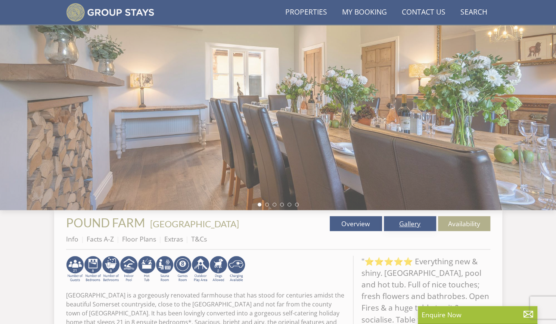  I want to click on img: AD_4nXei2dp4L7_L8OvME76Xy1PUX32_NMHbHVSts-g-ZAVb8bILrMcUKZI2vRNdEqfWP017x6NFeUMZMqnp0JYknAB97-jDN..., so click(129, 269).